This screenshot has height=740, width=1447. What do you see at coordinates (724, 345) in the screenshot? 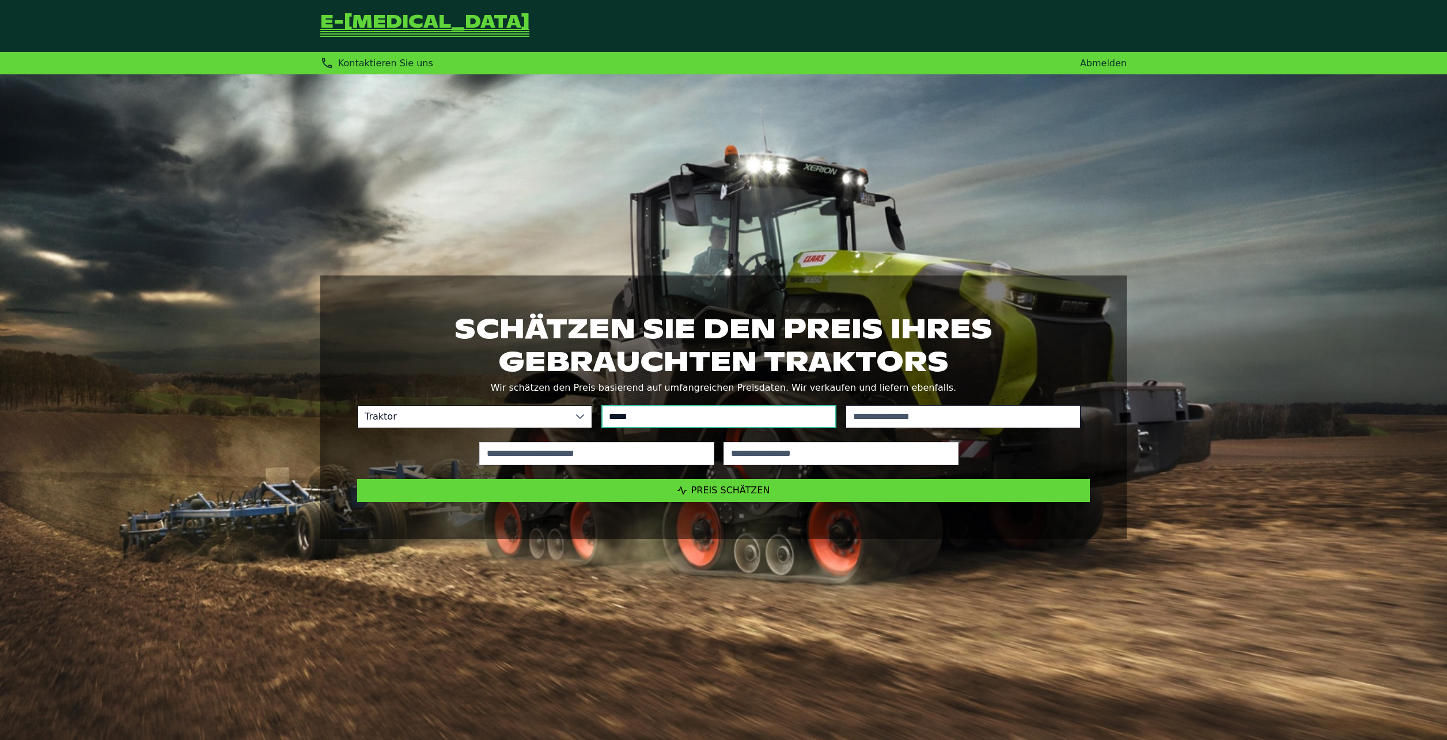
I see `h1: Schätzen Sie den Preis Ihres gebrauchten Traktors` at bounding box center [724, 345].